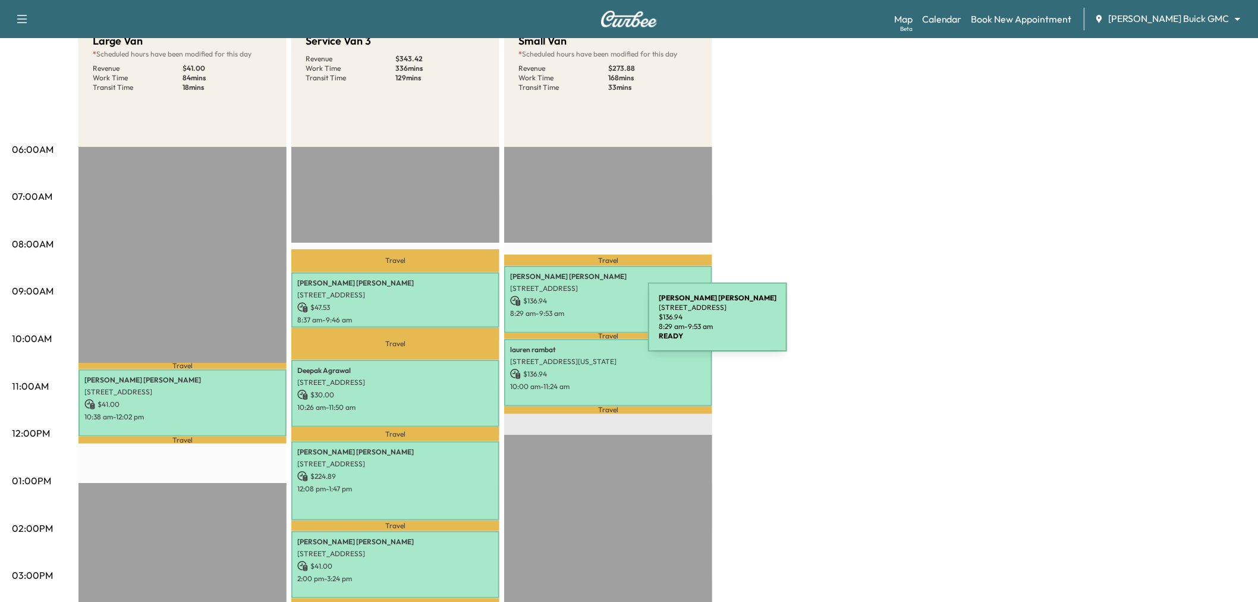 This screenshot has width=1258, height=602. What do you see at coordinates (653, 68) in the screenshot?
I see `p: $ 273.88` at bounding box center [653, 68].